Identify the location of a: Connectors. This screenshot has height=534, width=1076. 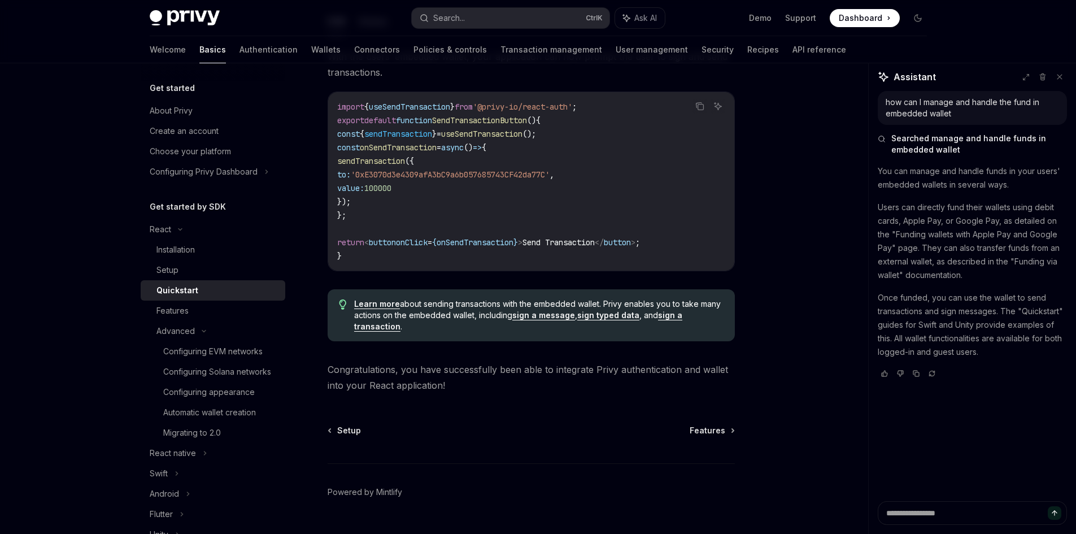
(377, 50).